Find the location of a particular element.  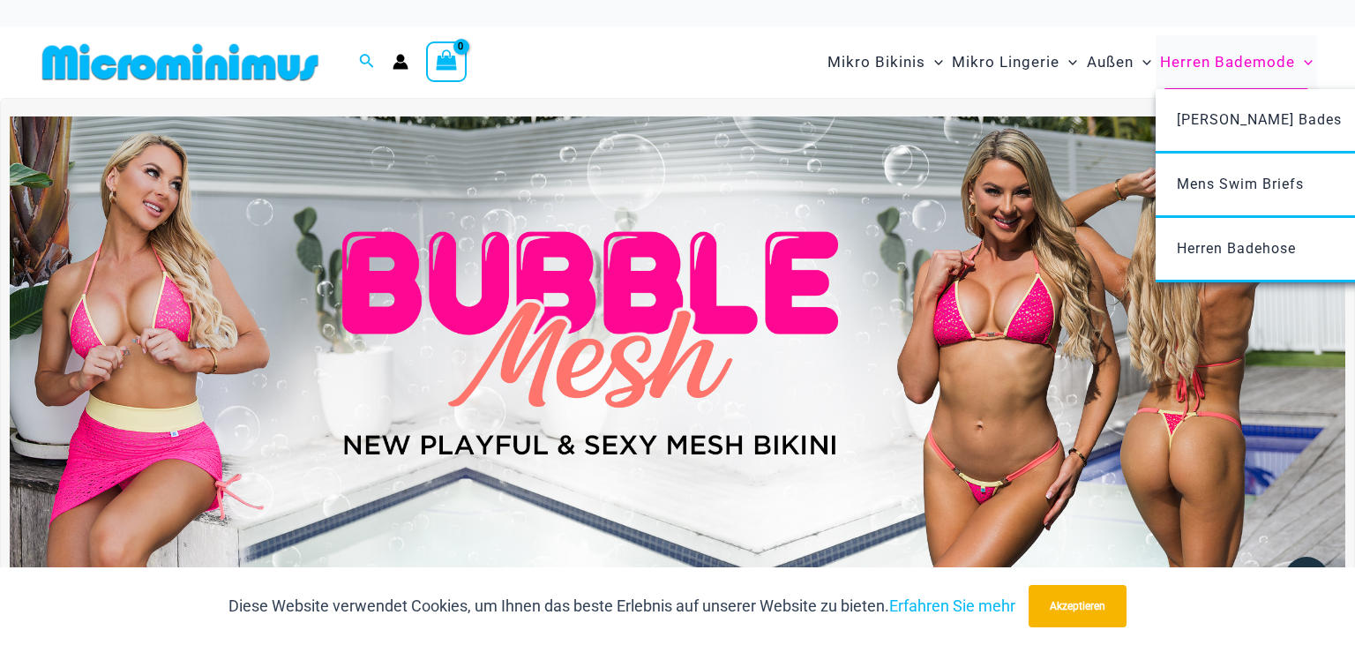

a: Mikro LingerieMenü ToggleMenü Toggle is located at coordinates (1015, 62).